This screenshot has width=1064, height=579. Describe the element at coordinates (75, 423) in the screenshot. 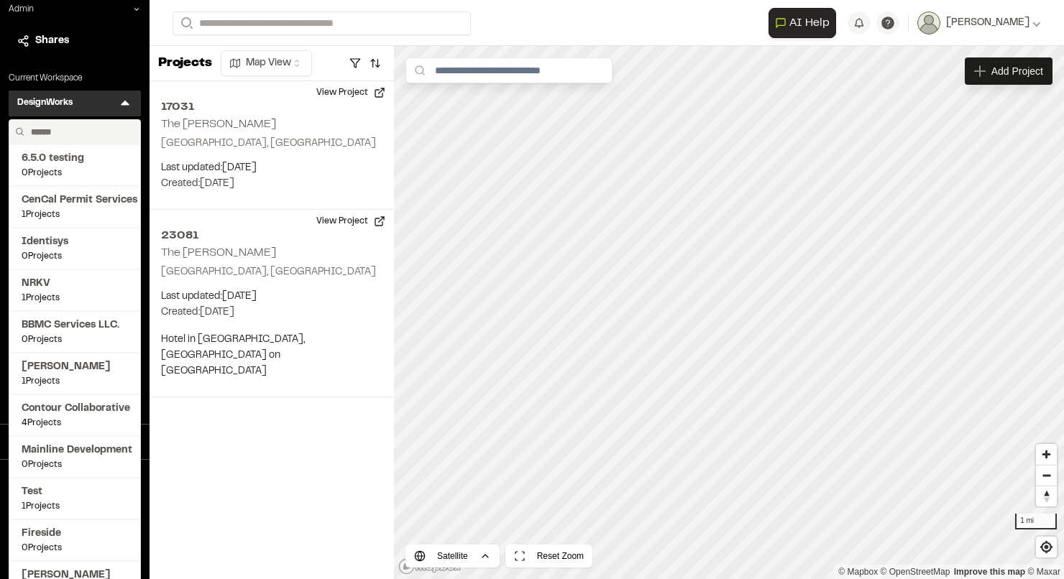

I see `span: 4 Projects` at that location.